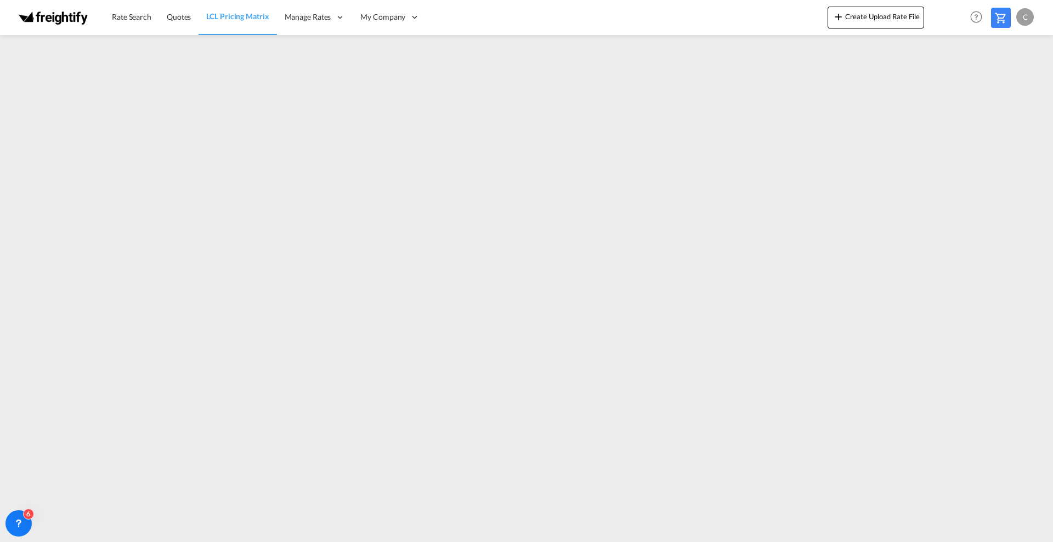  I want to click on span: Manage Rates, so click(308, 17).